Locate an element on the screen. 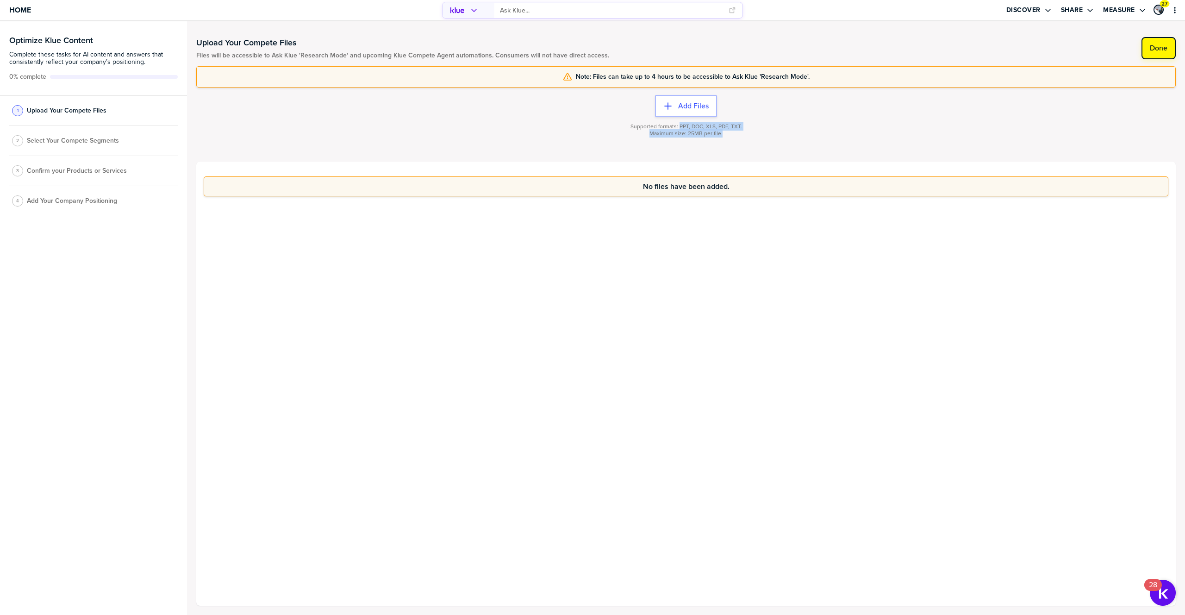  label: Measure is located at coordinates (1119, 10).